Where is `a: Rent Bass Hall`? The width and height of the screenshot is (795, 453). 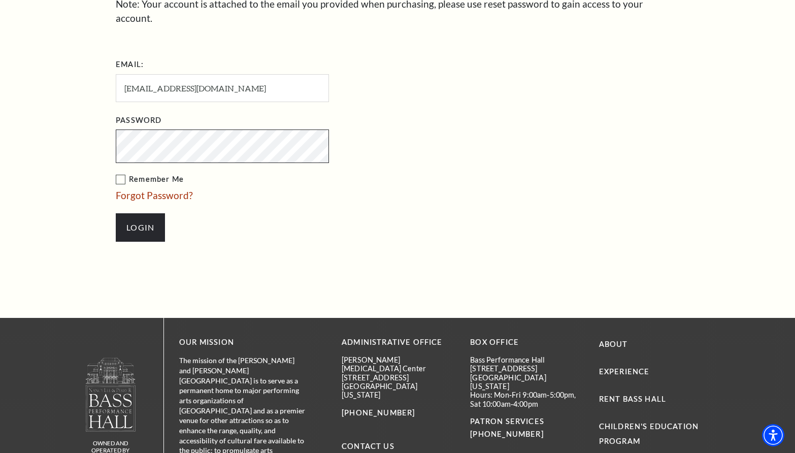 a: Rent Bass Hall is located at coordinates (633, 398).